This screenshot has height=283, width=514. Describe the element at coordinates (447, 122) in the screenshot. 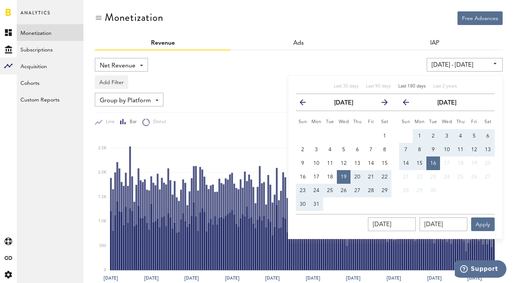

I see `small: Wednesday` at that location.